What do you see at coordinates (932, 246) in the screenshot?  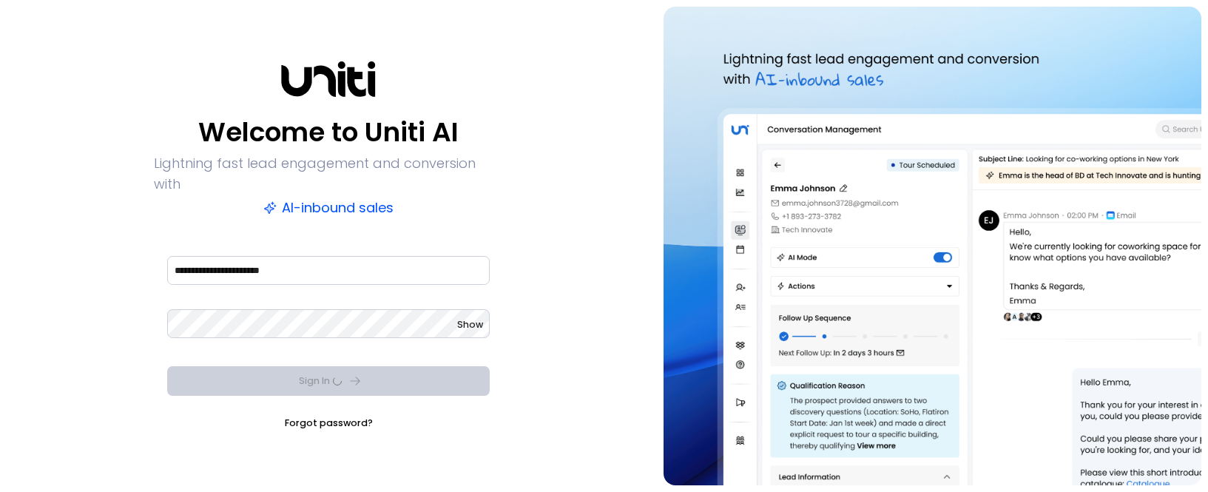 I see `img: auth-hero.png` at bounding box center [932, 246].